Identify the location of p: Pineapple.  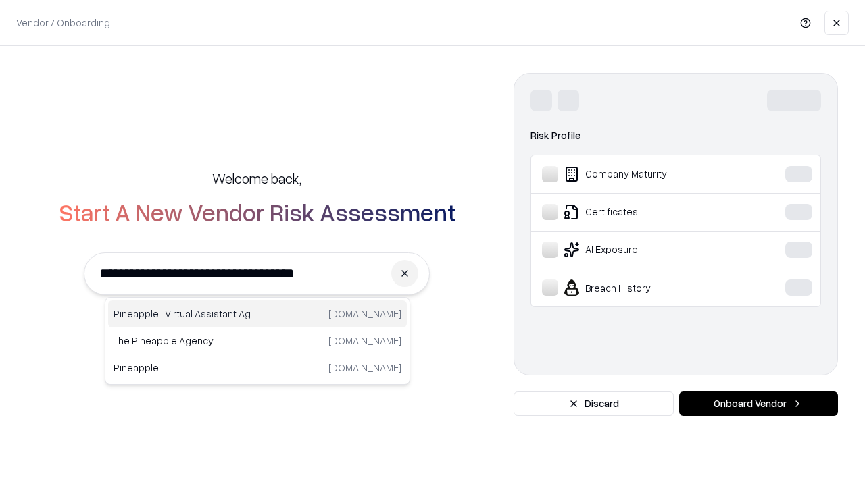
(185, 368).